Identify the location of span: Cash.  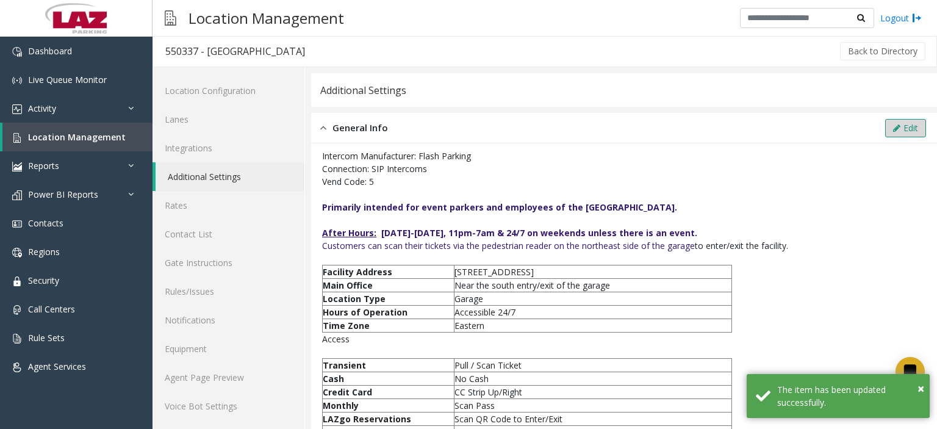
(333, 378).